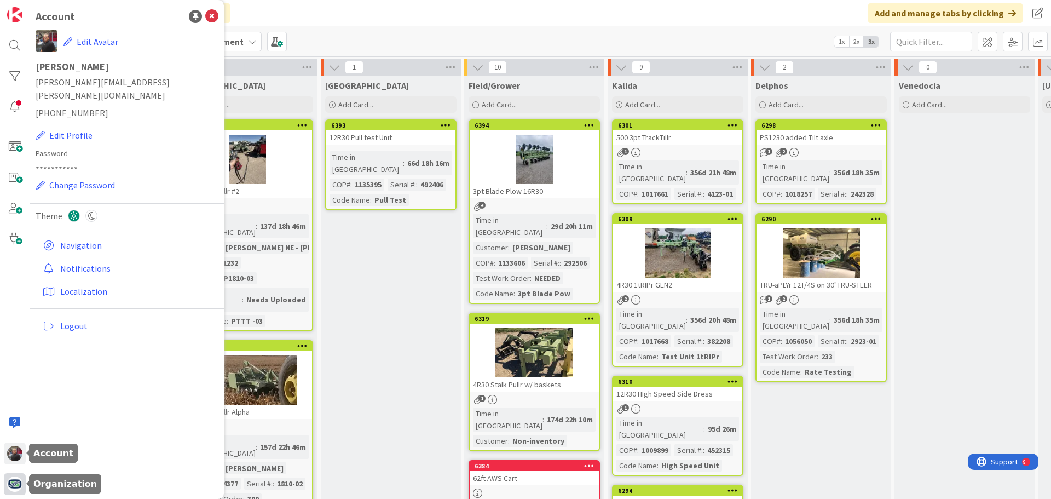 The height and width of the screenshot is (499, 1051). What do you see at coordinates (821, 137) in the screenshot?
I see `div: PS1230 added Tilt axle` at bounding box center [821, 137].